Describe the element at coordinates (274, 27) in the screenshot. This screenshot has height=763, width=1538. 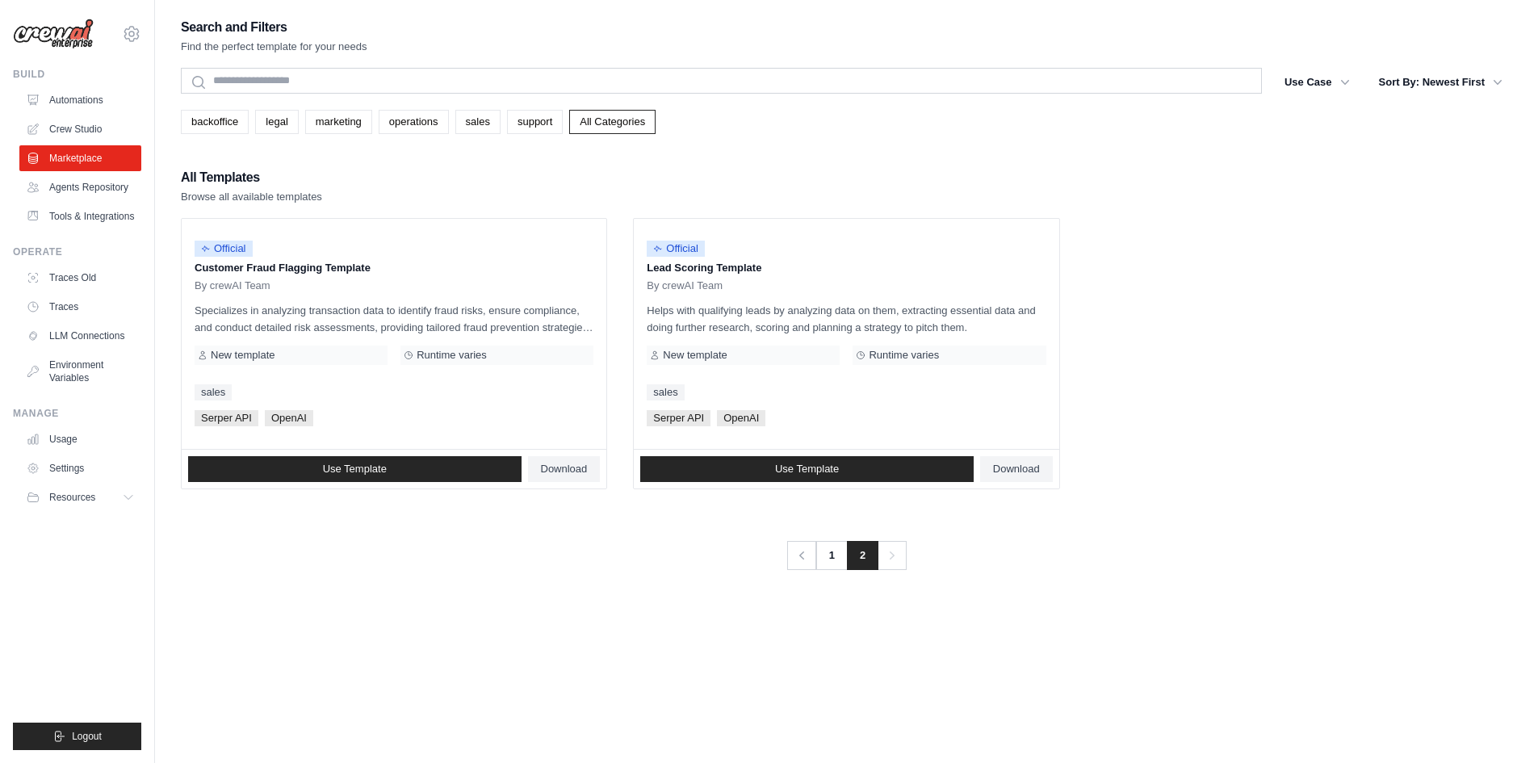
I see `h2: Search and Filters` at that location.